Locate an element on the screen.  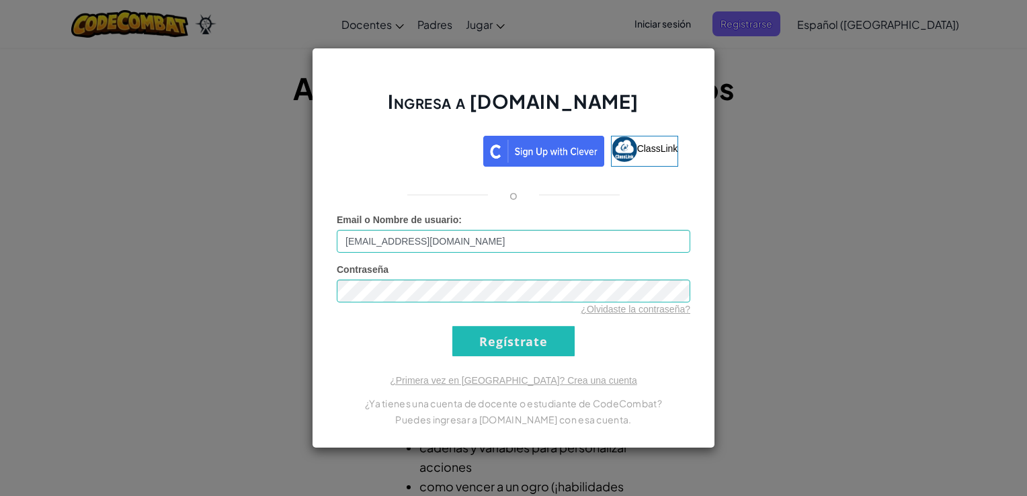
span: ClassLink is located at coordinates (657, 149).